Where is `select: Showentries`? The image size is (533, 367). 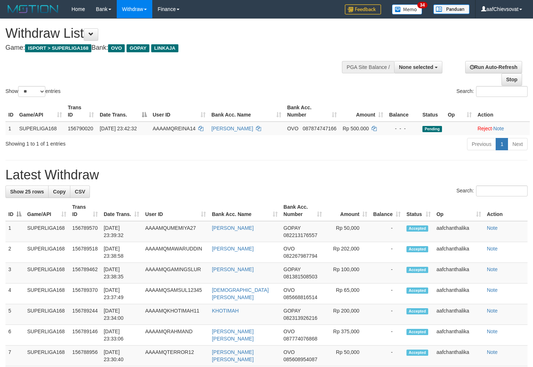 select: Showentries is located at coordinates (32, 91).